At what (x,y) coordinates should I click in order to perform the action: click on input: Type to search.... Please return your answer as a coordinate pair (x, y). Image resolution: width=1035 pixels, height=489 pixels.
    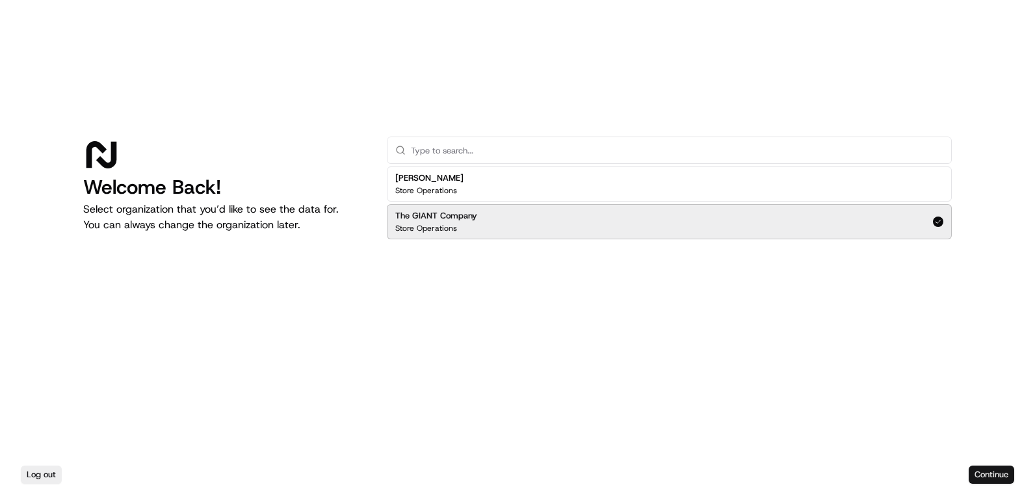
    Looking at the image, I should click on (677, 150).